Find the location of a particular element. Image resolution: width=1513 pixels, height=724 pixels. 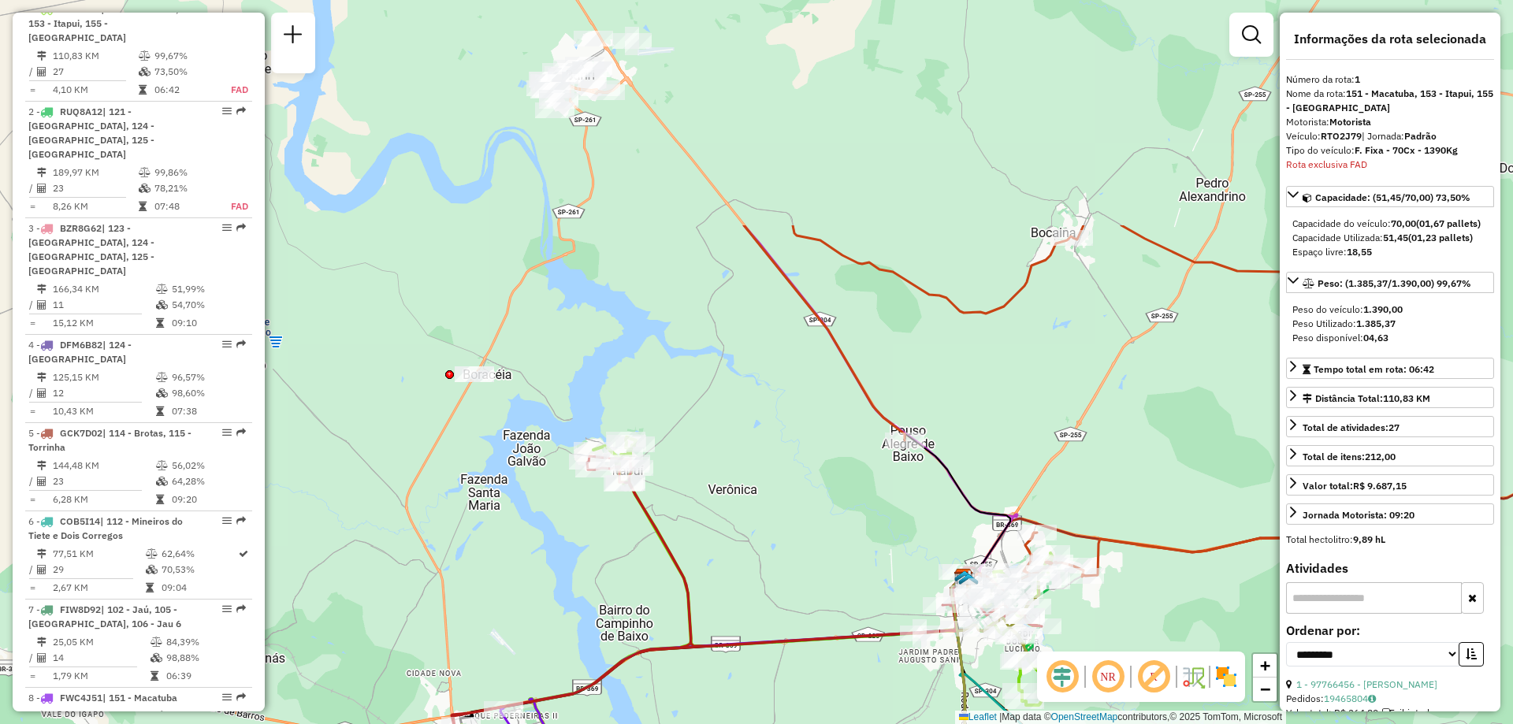

td: 103,20 KM is located at coordinates (103, 717).